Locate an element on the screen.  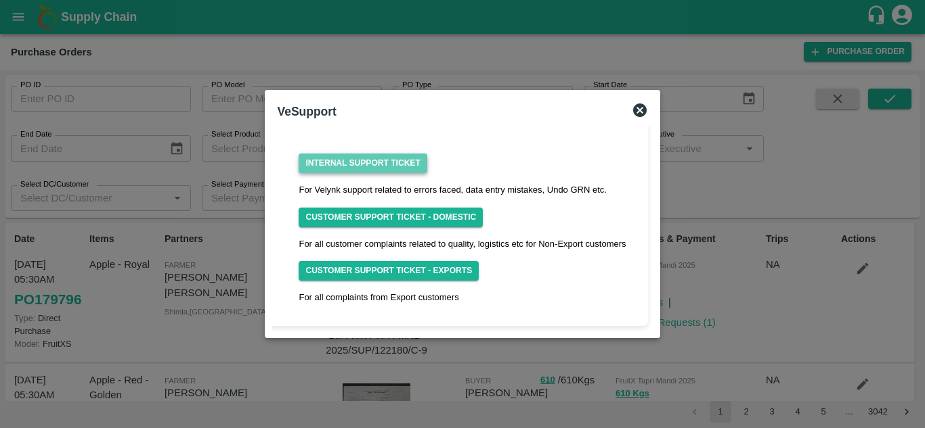
p: For Velynk support related to errors faced, data entry mistakes, Undo GRN etc. is located at coordinates (462, 190).